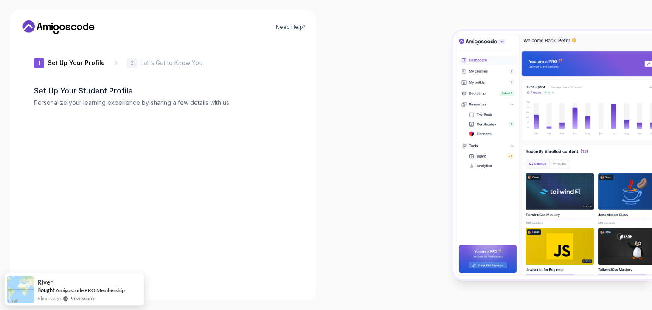 This screenshot has width=652, height=310. What do you see at coordinates (45, 282) in the screenshot?
I see `span: River` at bounding box center [45, 282].